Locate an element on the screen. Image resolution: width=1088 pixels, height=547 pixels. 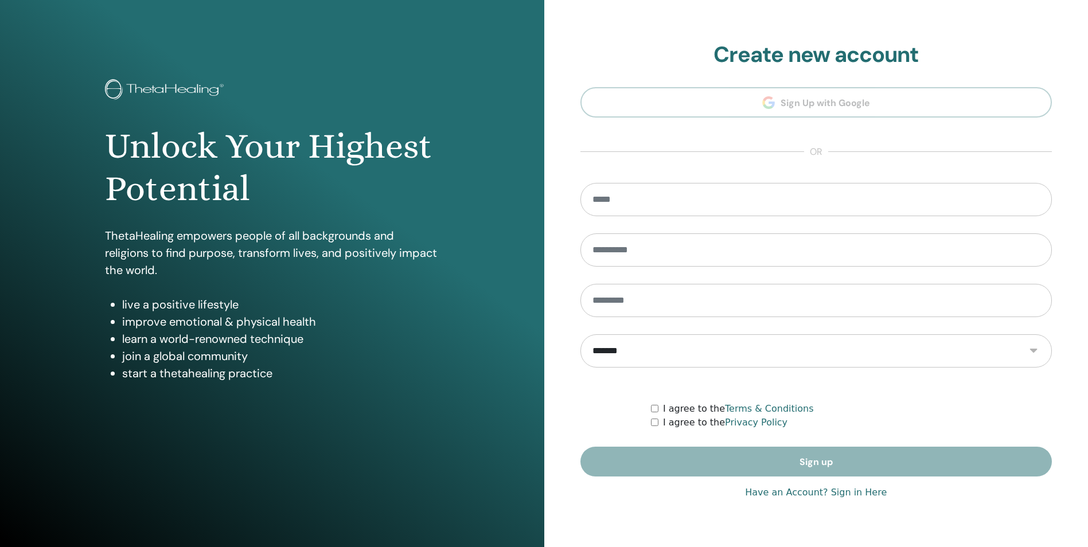
li: join a global community is located at coordinates (281, 356).